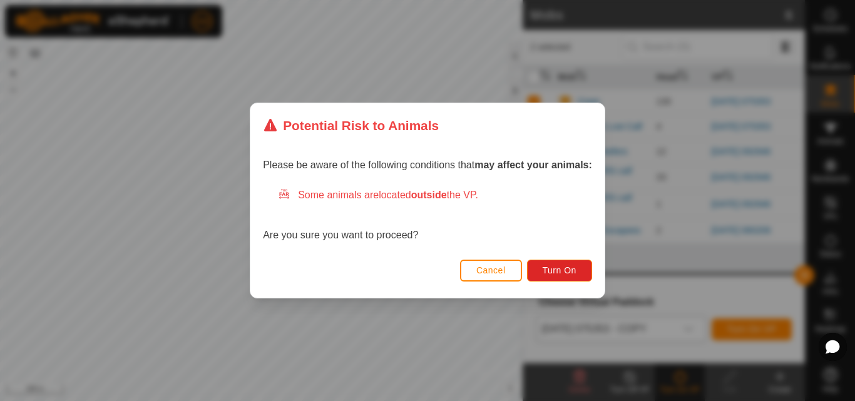 Image resolution: width=855 pixels, height=401 pixels. I want to click on span: Cancel, so click(490, 270).